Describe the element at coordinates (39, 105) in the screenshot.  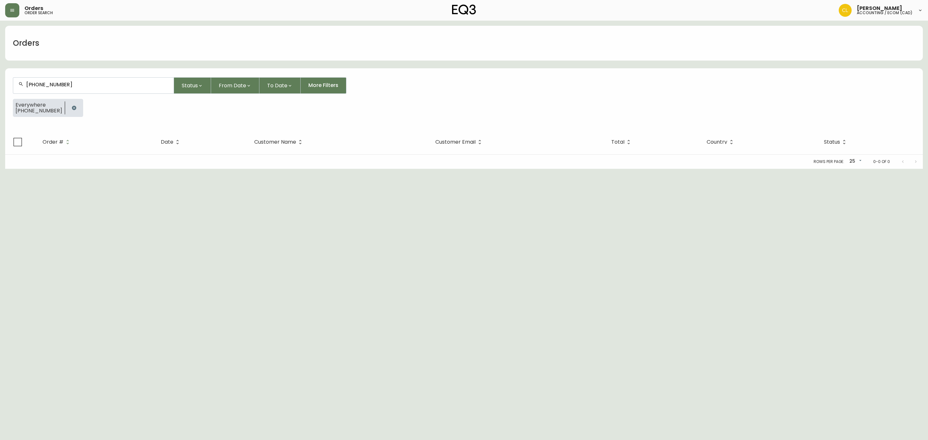
I see `span: Everywhere` at that location.